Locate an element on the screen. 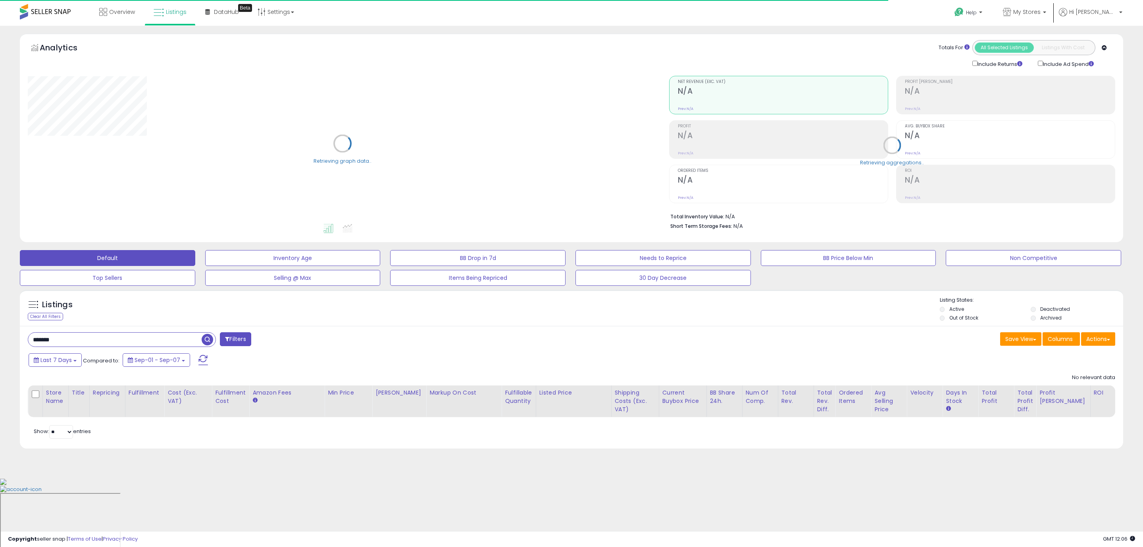 This screenshot has height=547, width=1143. button: Default is located at coordinates (108, 258).